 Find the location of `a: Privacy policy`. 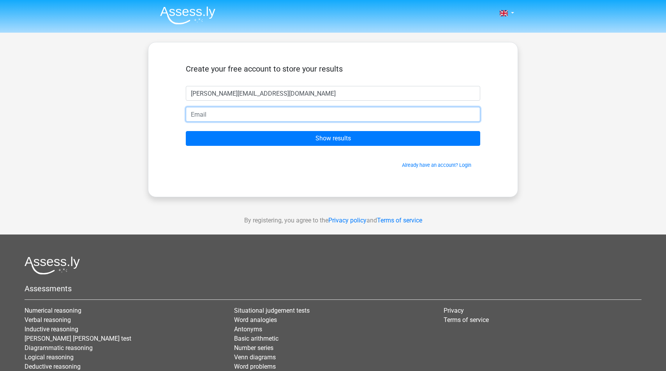

a: Privacy policy is located at coordinates (347, 220).